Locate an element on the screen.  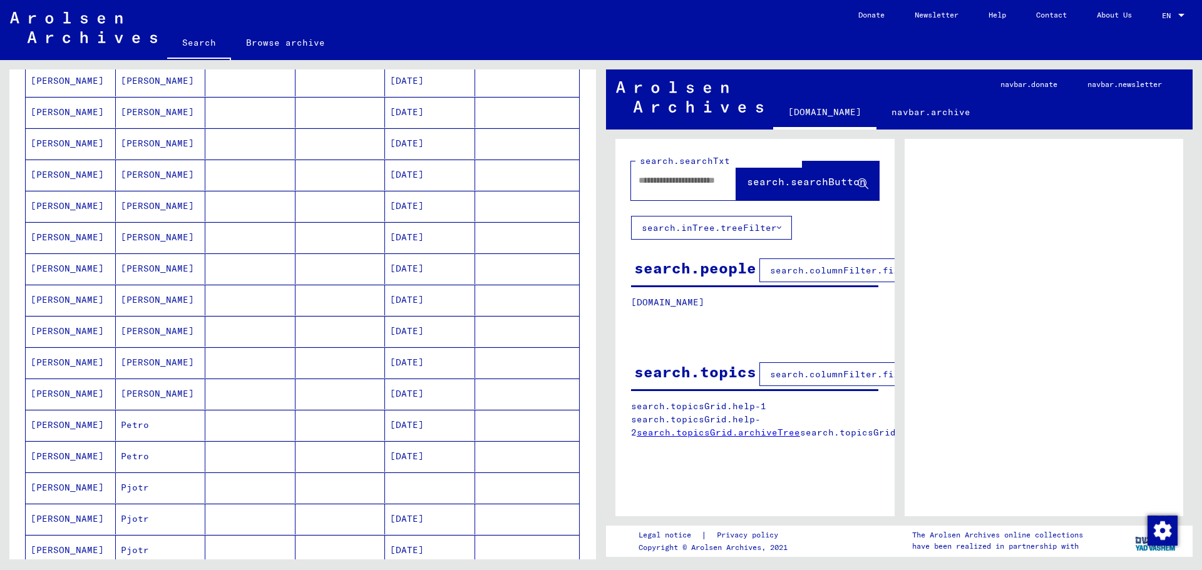
p: The Arolsen Archives online collections is located at coordinates (997, 535).